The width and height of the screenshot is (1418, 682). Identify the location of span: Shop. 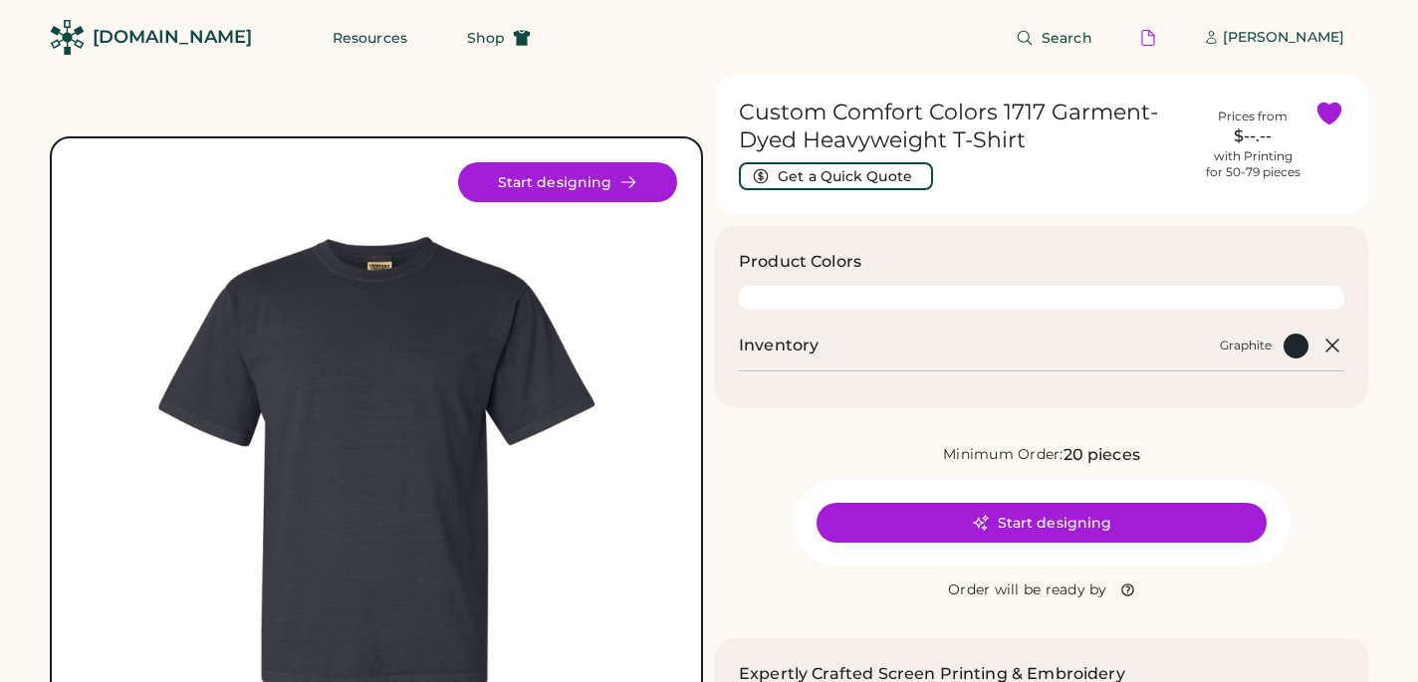
(486, 38).